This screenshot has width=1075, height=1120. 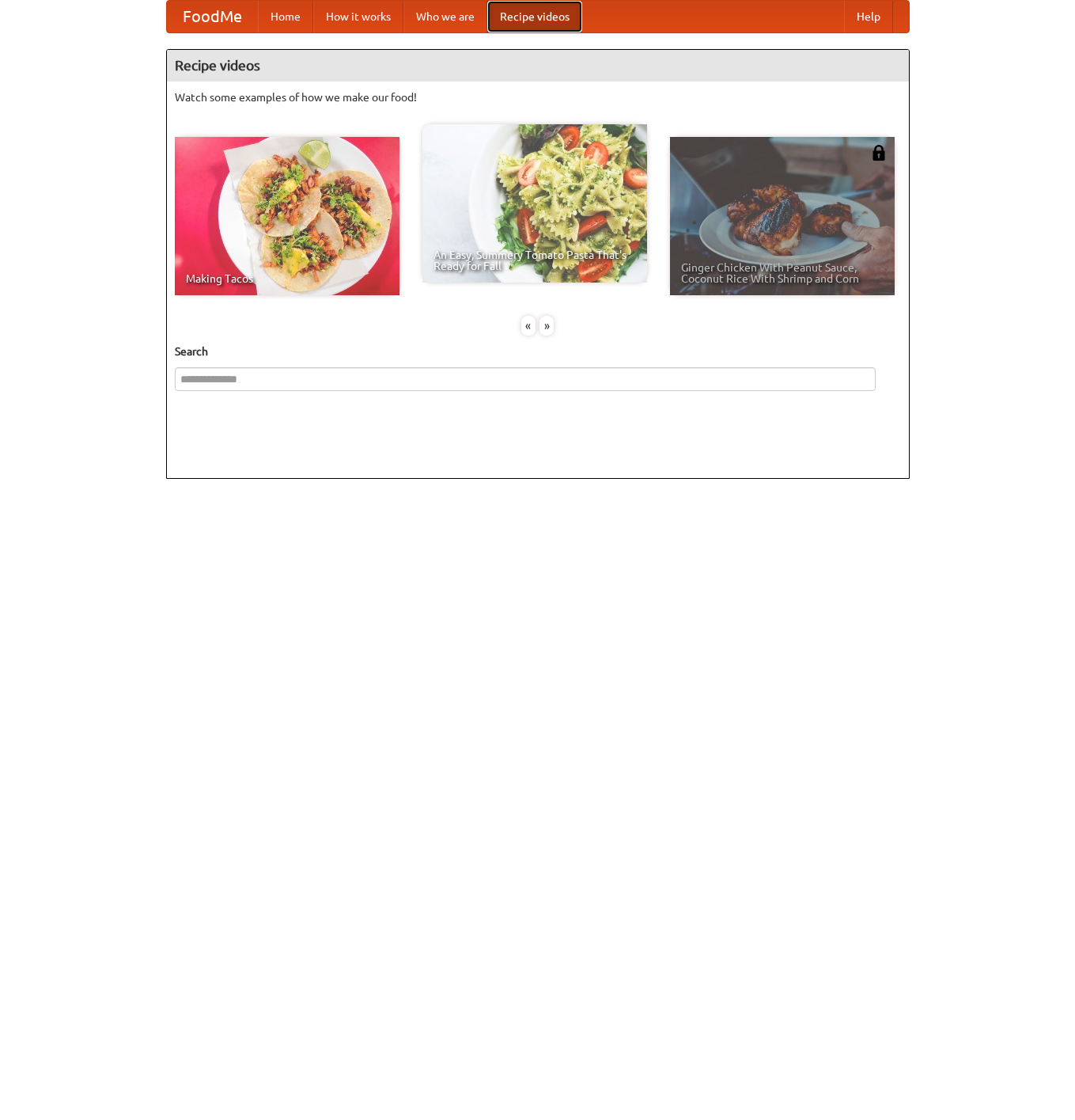 What do you see at coordinates (868, 17) in the screenshot?
I see `a: Help` at bounding box center [868, 17].